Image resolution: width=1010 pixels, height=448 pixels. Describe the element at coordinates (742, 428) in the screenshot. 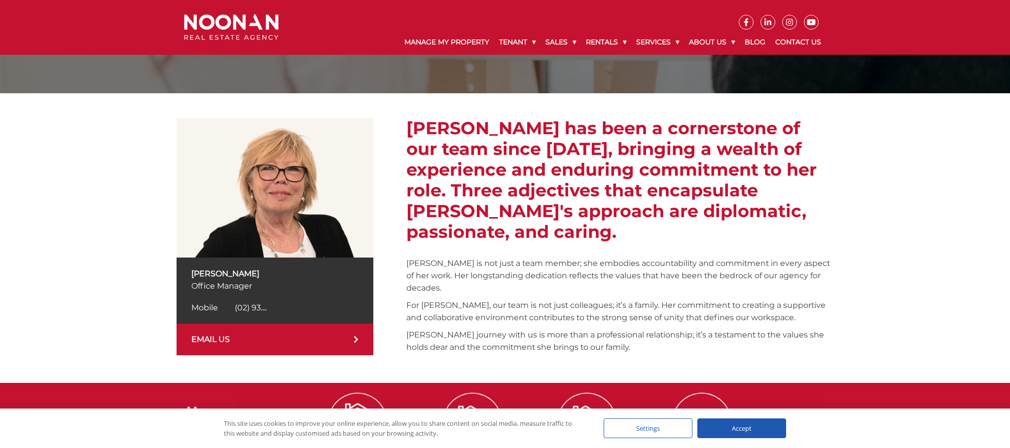

I see `div: Accept` at that location.